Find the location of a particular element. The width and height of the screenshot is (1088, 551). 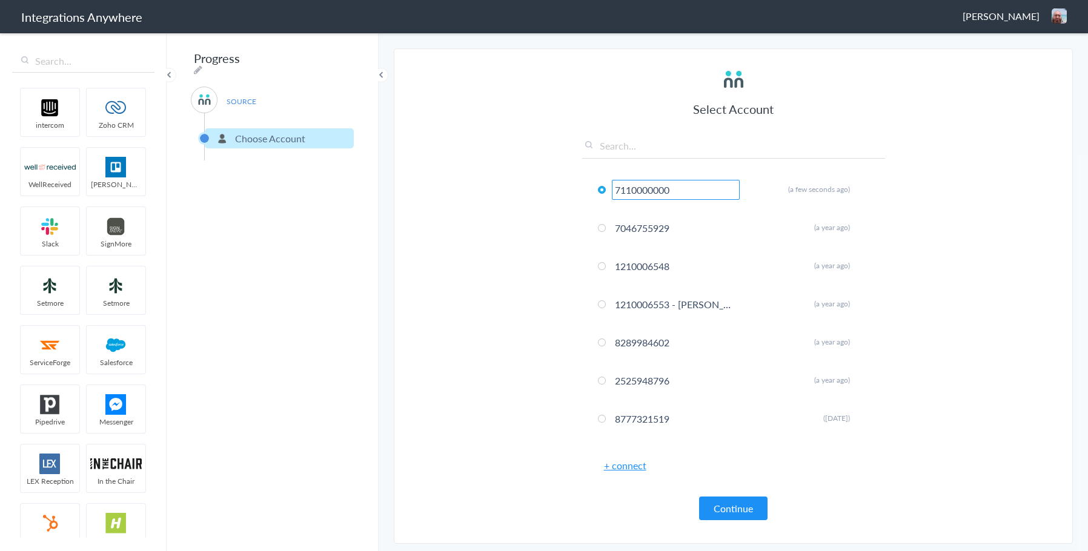

img: serviceforge-icon.png is located at coordinates (50, 345).